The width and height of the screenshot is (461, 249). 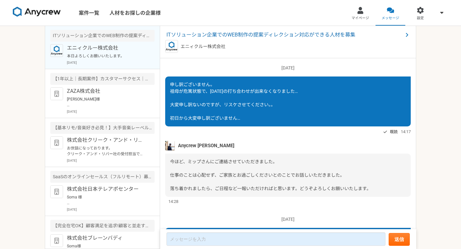 What do you see at coordinates (106, 151) in the screenshot?
I see `p: お世話になっております。 クリーク・アンド・リバー社の受付担当です。 この度は弊社案件にご応募頂き誠にありがとうございます。 ご応募内容をもとに検討をさせて頂きましたが、 誠に残念ではございます...` at bounding box center [106, 151].